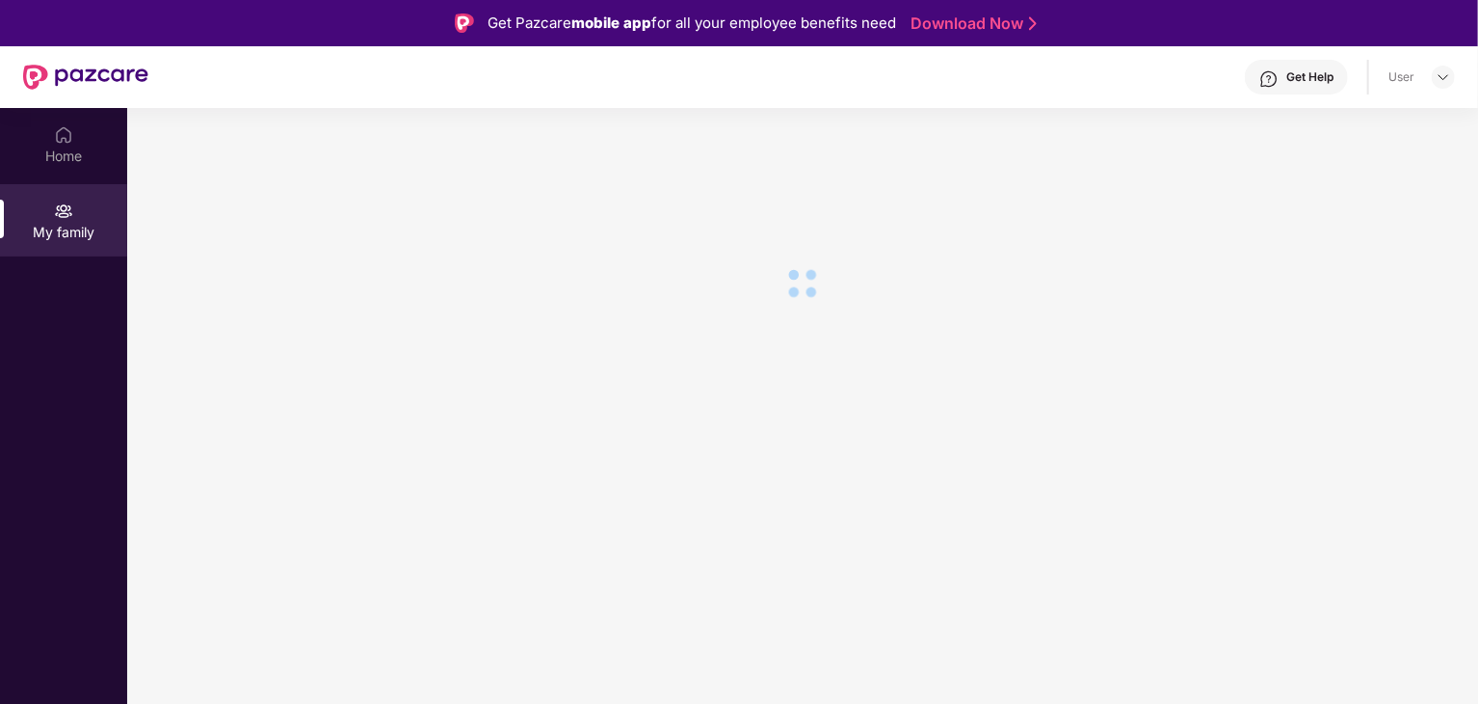  I want to click on img: svg+xml;base64,PHN2ZyBpZD0iRHJvcGRvd24tMzJ4MzIiIHhtbG5zPSJodHRwOi8vd3d3LnczLm9yZy8yMDAwL3N2ZyIgd2..., so click(1444, 77).